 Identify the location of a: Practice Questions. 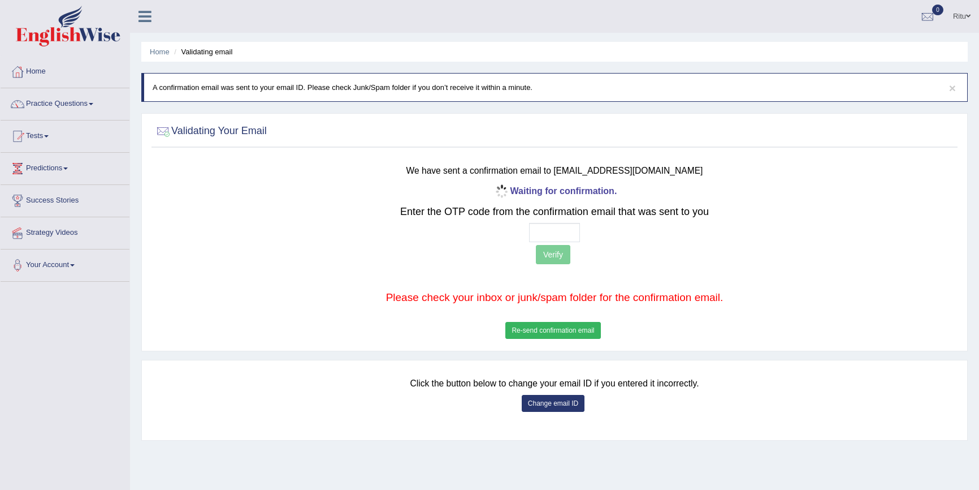
(65, 102).